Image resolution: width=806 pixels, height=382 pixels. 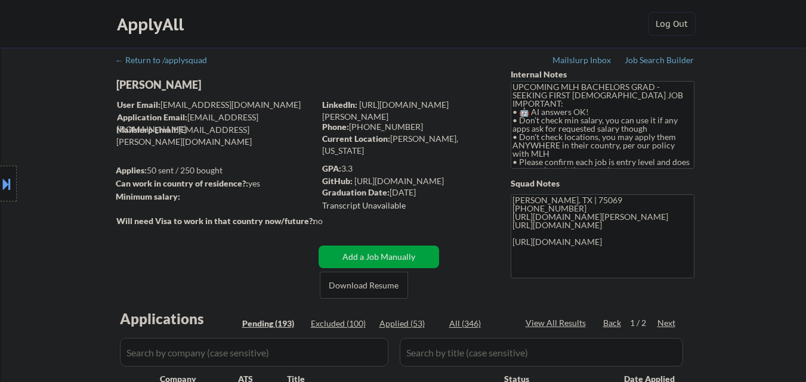 I want to click on input: Search by title (case sensitive), so click(x=541, y=353).